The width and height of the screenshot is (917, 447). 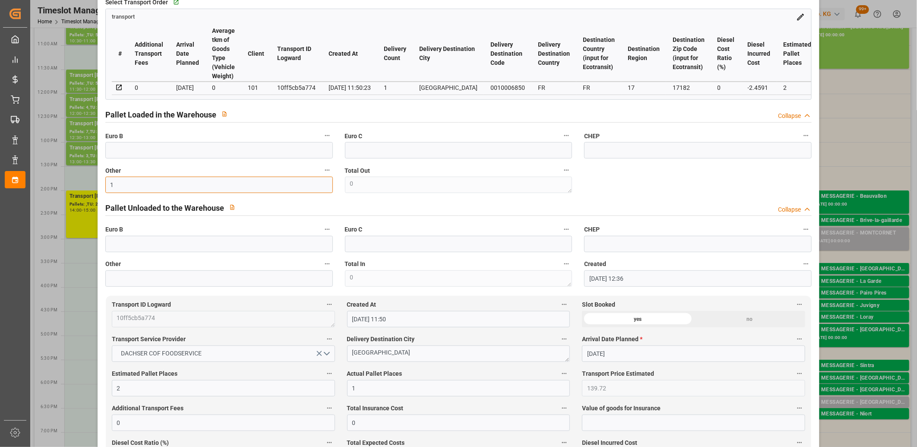 What do you see at coordinates (223, 54) in the screenshot?
I see `th: Average tkm of Goods Type (Vehicle Weight)` at bounding box center [223, 54].